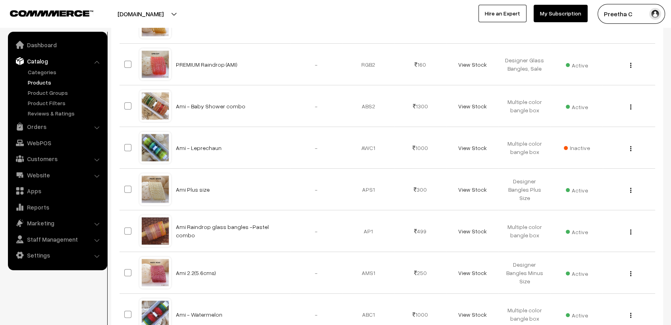  Describe the element at coordinates (561, 14) in the screenshot. I see `a: My Subscription` at that location.